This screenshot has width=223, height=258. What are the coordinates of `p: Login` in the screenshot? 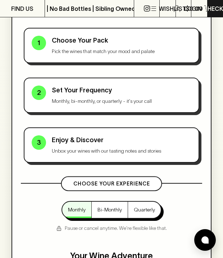 It's located at (193, 9).